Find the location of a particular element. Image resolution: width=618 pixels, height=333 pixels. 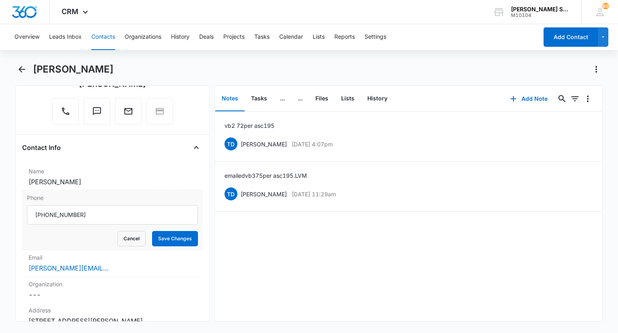

input: Phone is located at coordinates (112, 215).